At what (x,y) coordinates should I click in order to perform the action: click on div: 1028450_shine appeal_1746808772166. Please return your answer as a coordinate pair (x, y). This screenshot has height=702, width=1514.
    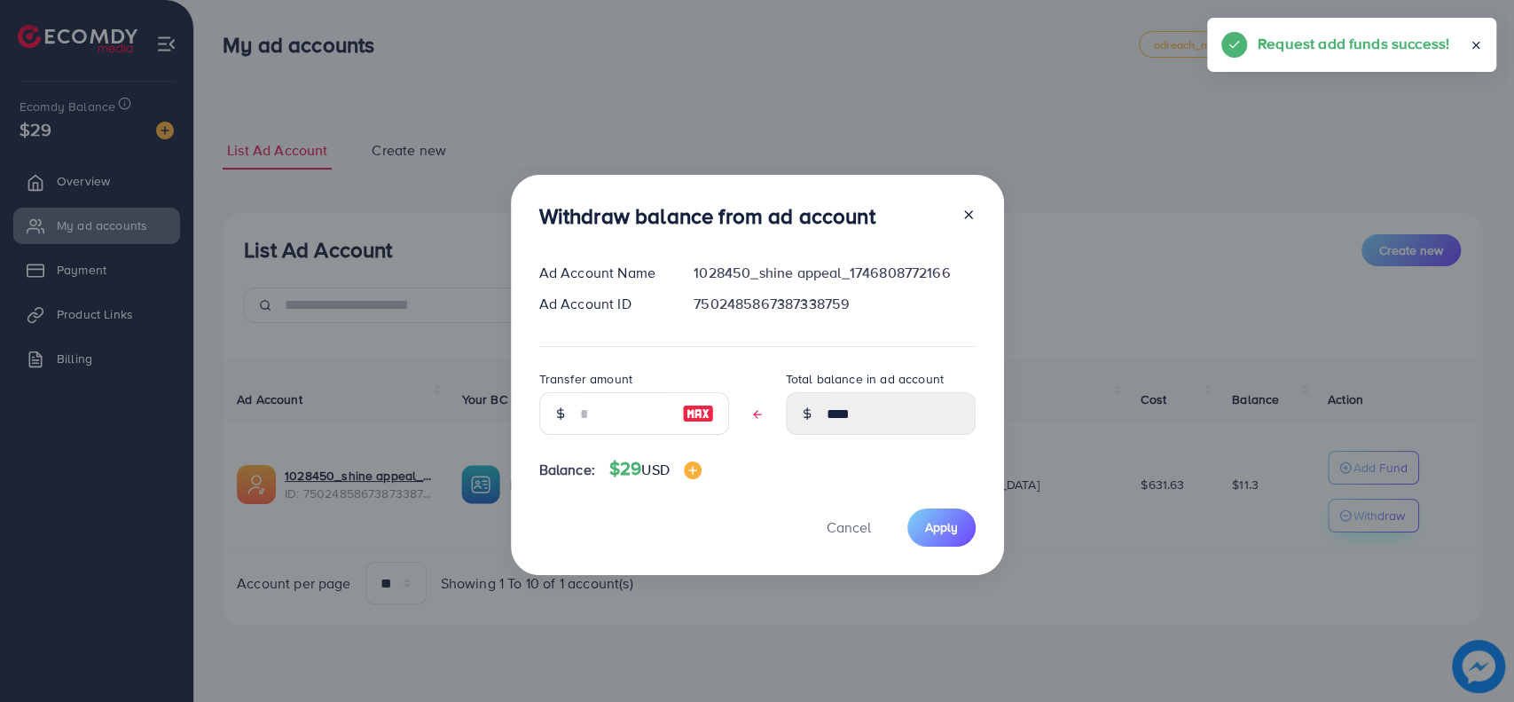
    Looking at the image, I should click on (834, 272).